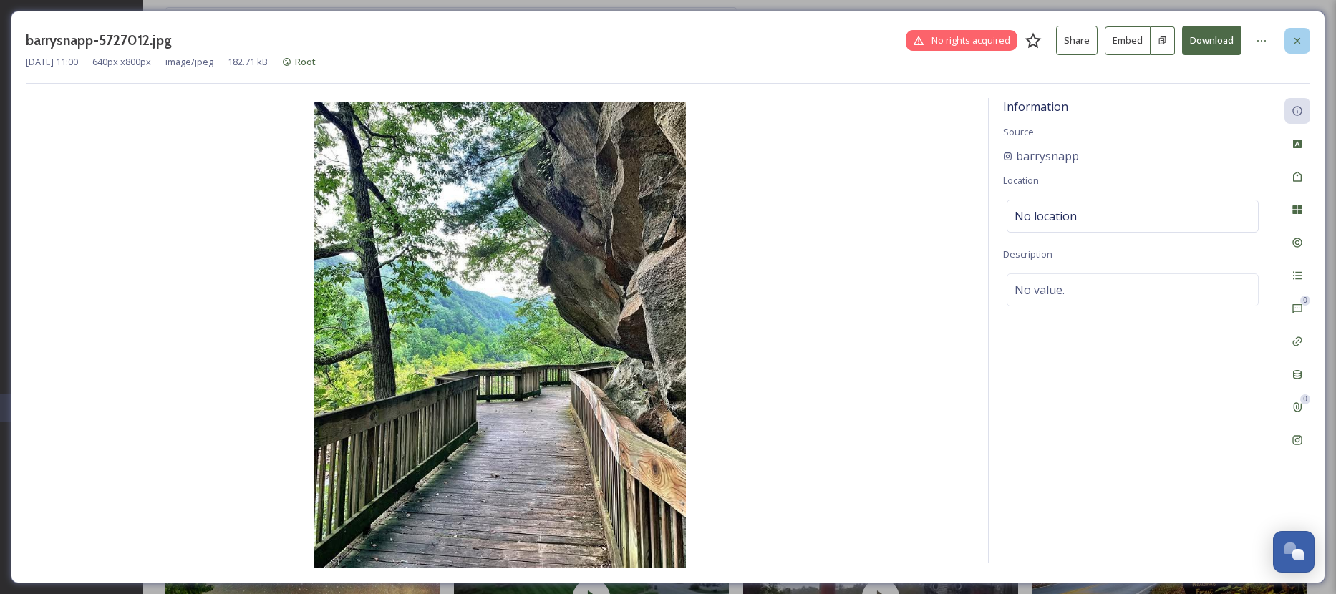 This screenshot has width=1336, height=594. Describe the element at coordinates (500, 335) in the screenshot. I see `img: barrysnapp-5727012.jpg` at that location.